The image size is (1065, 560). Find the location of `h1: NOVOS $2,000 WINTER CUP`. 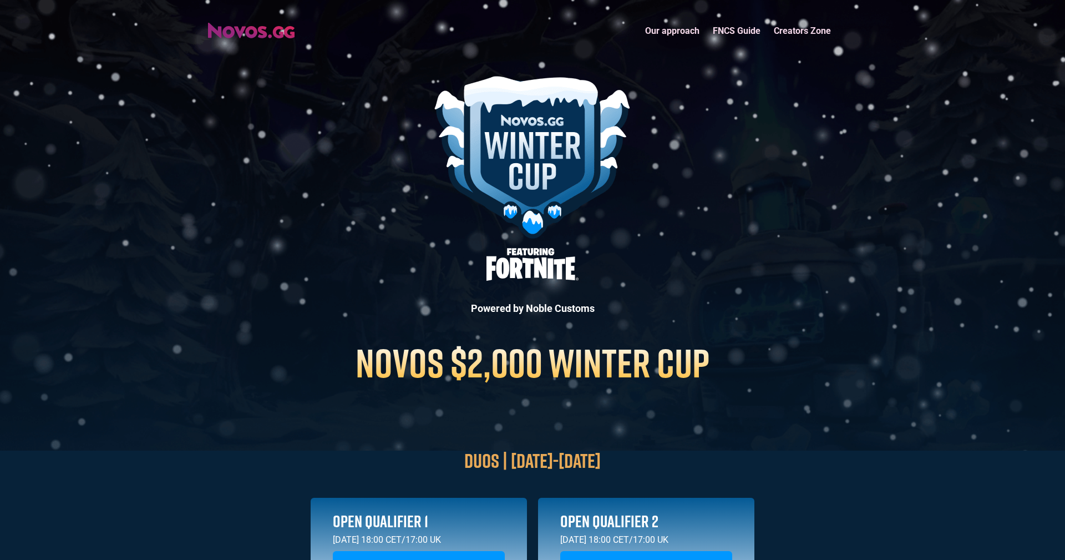

h1: NOVOS $2,000 WINTER CUP is located at coordinates (533, 362).